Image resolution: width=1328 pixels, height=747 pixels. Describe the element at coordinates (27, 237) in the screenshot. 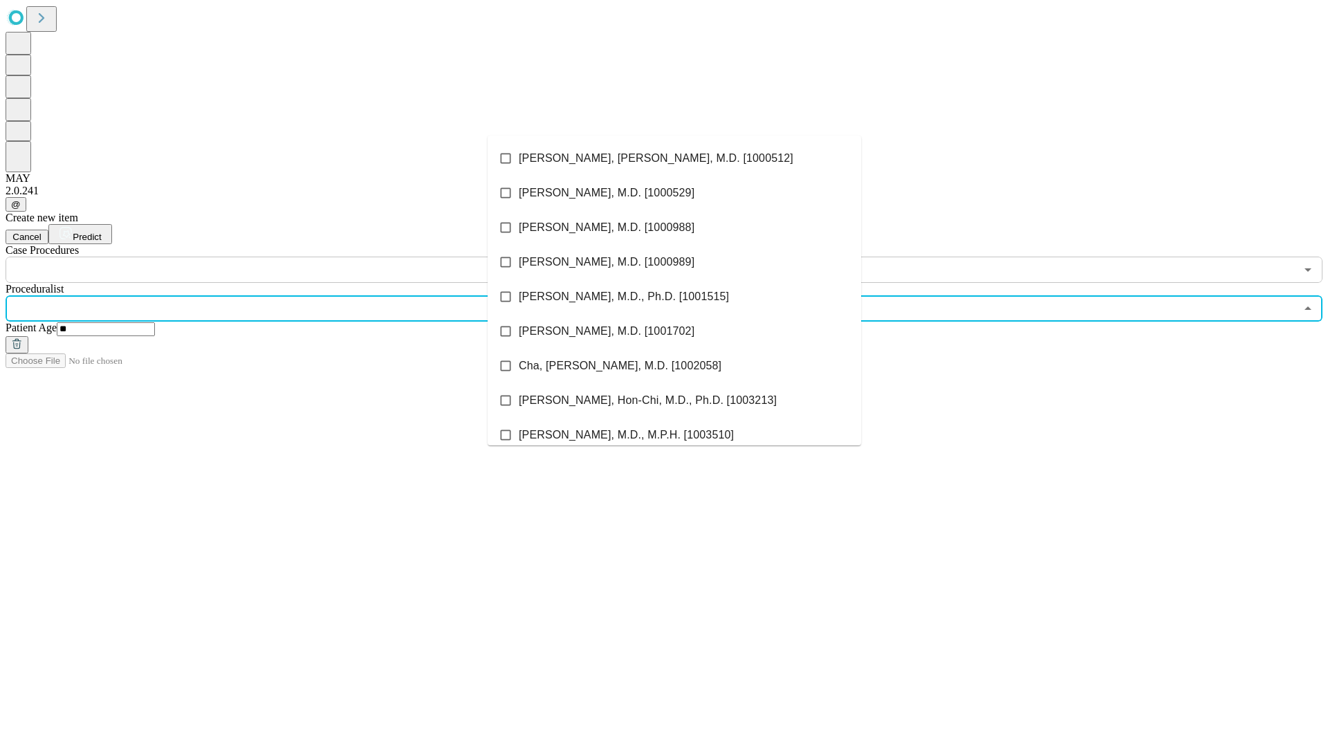

I see `button: Cancel` at that location.